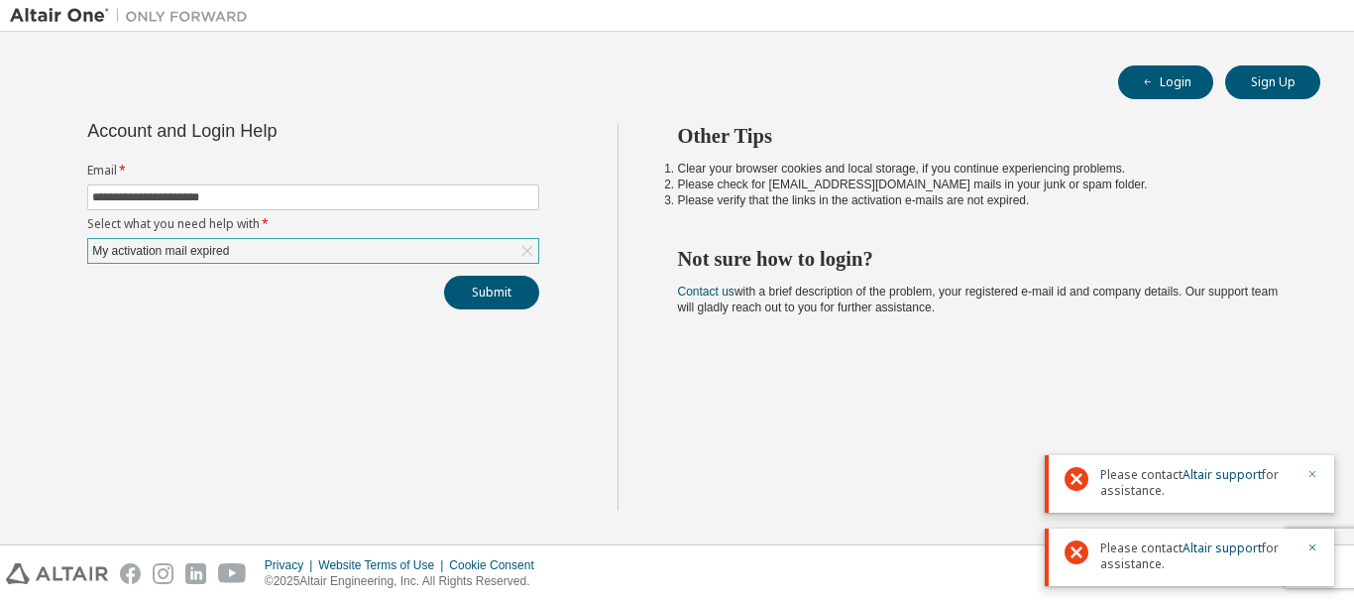 The width and height of the screenshot is (1354, 602). Describe the element at coordinates (313, 171) in the screenshot. I see `label: Email` at that location.